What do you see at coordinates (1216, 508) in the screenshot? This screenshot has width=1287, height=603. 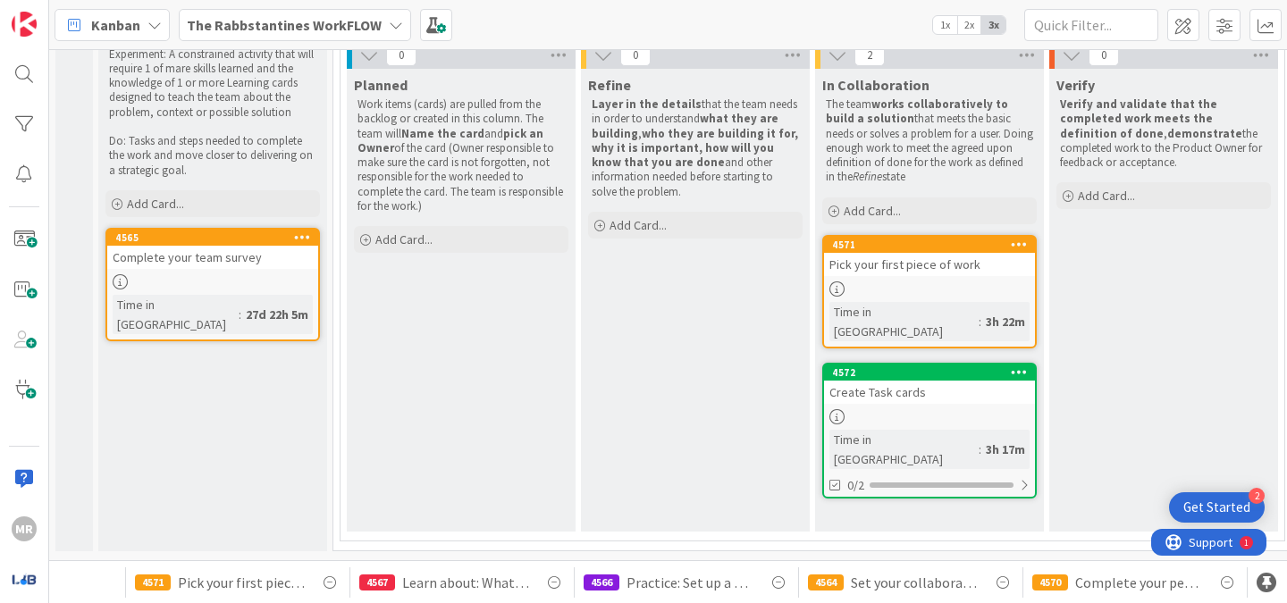 I see `div: Get Started` at bounding box center [1216, 508].